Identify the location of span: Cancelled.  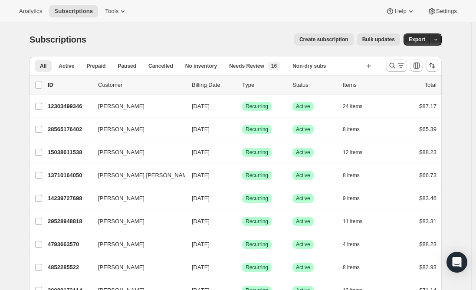
(161, 66).